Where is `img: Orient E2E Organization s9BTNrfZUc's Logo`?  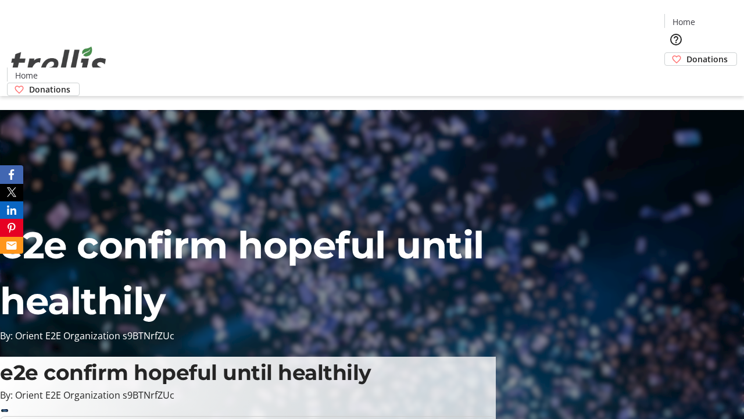 img: Orient E2E Organization s9BTNrfZUc's Logo is located at coordinates (59, 63).